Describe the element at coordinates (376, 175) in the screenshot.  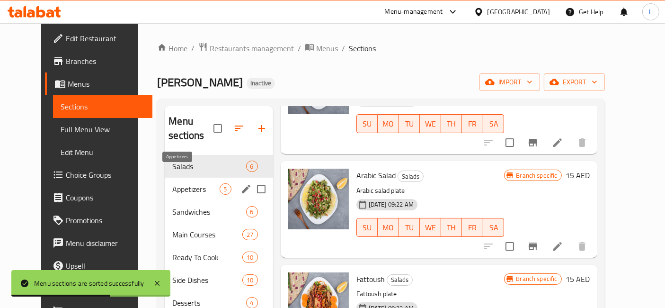
I see `span: Arabic Salad` at that location.